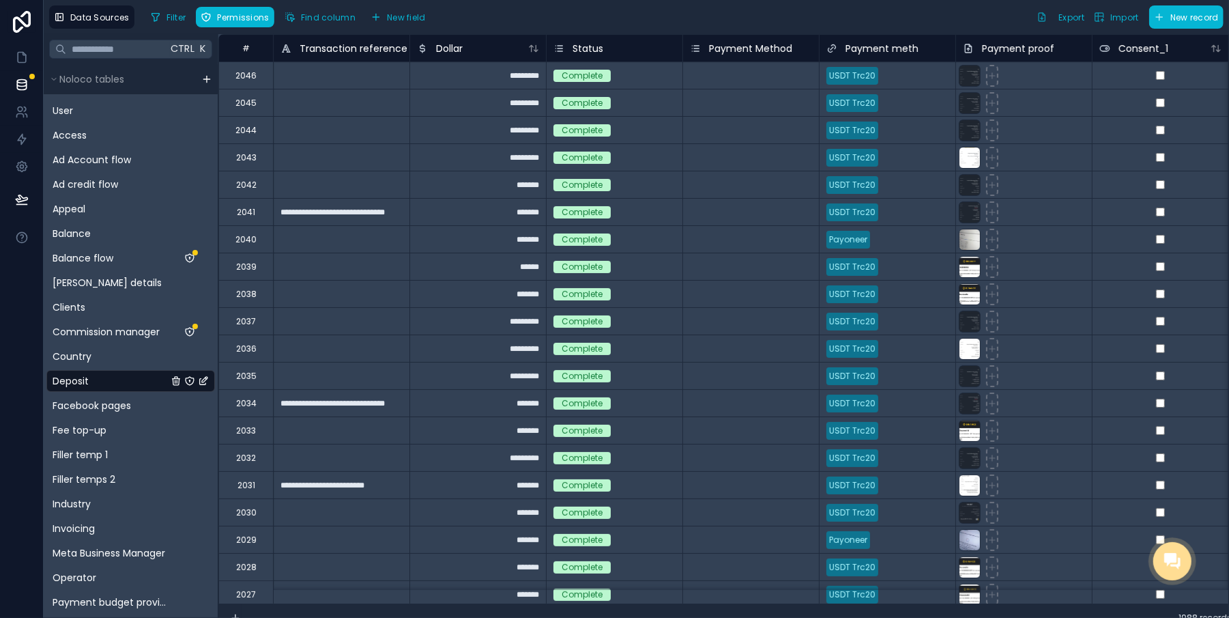 The width and height of the screenshot is (1229, 618). Describe the element at coordinates (246, 240) in the screenshot. I see `div: 2040` at that location.